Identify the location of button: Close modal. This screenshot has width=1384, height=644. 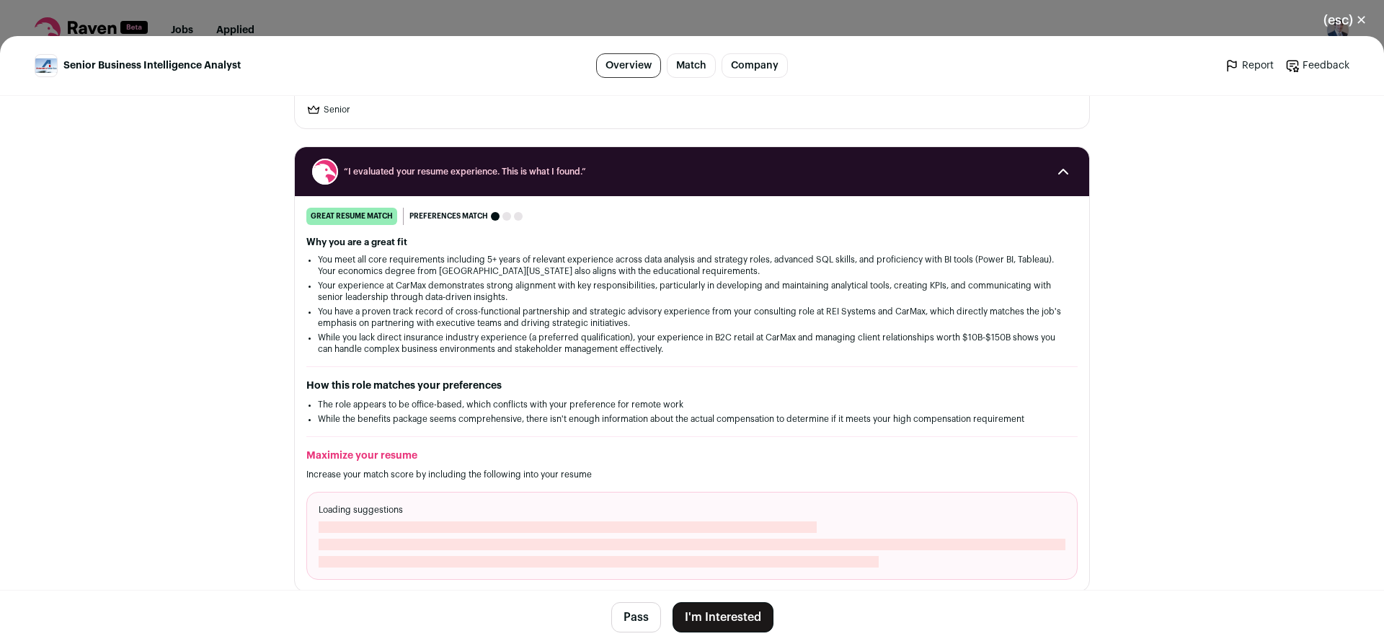
(1345, 20).